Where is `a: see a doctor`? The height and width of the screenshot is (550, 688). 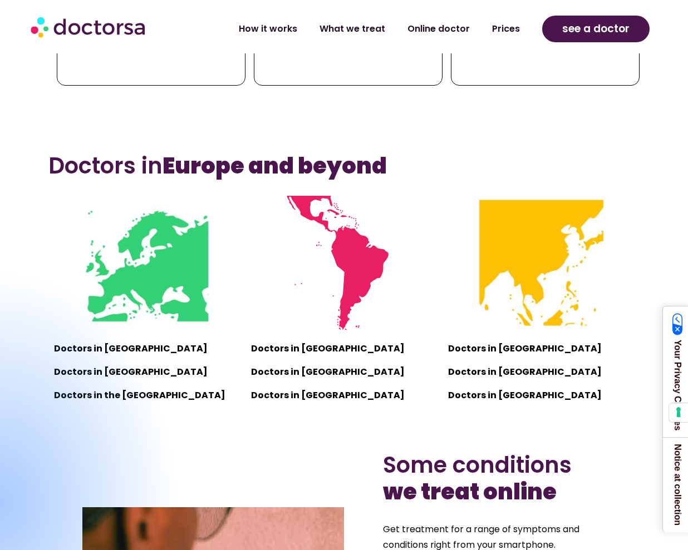 a: see a doctor is located at coordinates (595, 29).